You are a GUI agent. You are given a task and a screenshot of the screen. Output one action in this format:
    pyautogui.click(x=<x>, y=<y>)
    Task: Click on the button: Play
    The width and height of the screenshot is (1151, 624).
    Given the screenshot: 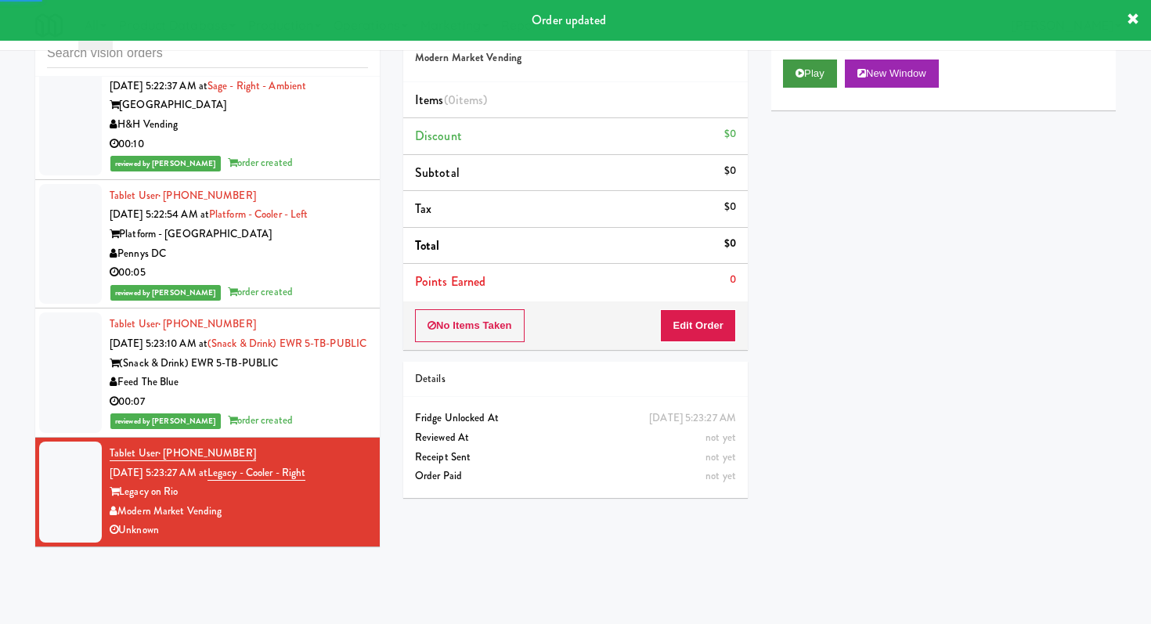 What is the action you would take?
    pyautogui.click(x=809, y=74)
    